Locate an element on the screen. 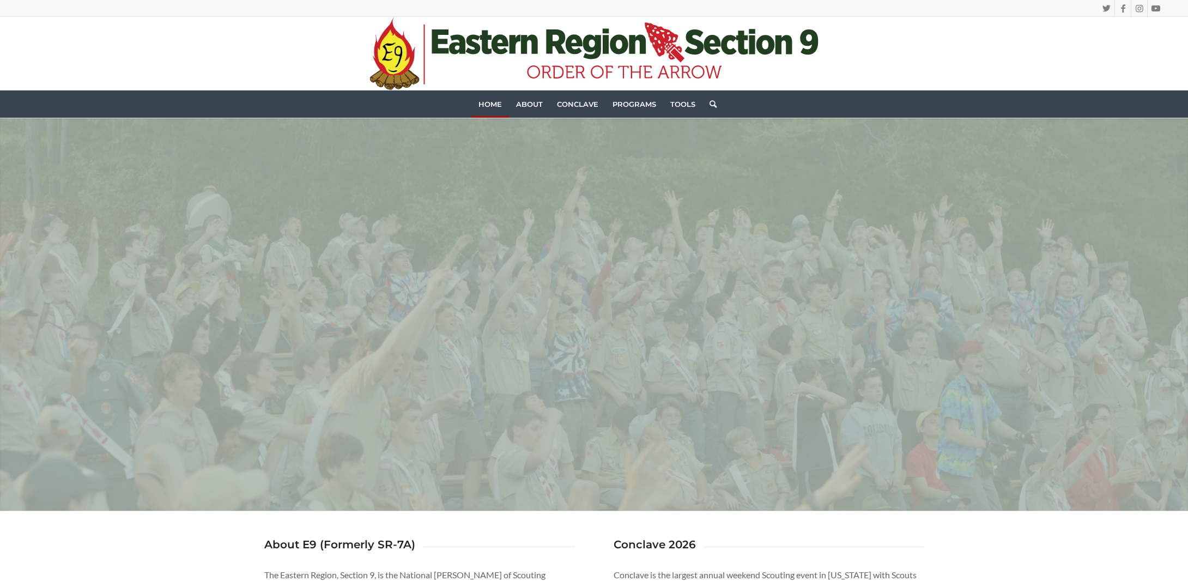 The image size is (1188, 581). h3: Conclave 2026 is located at coordinates (654, 544).